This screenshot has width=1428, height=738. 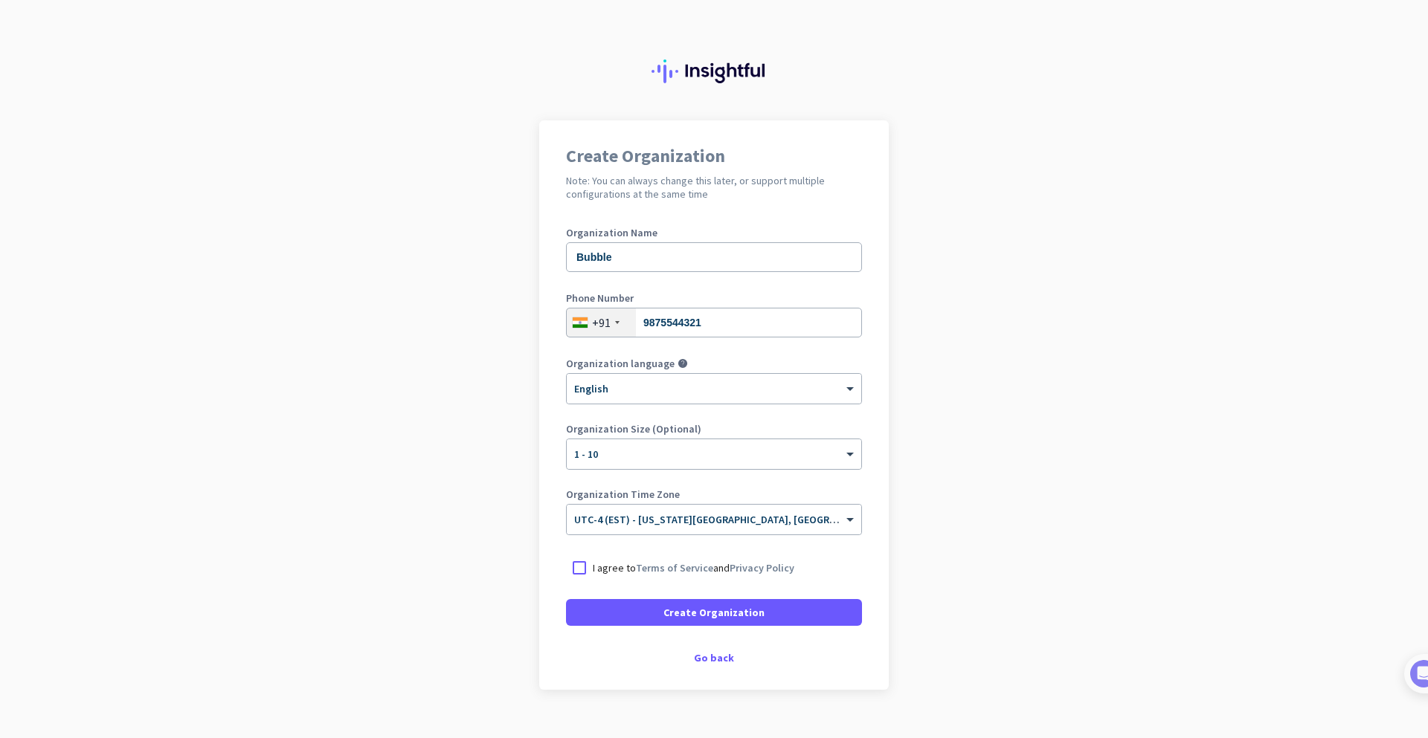 What do you see at coordinates (714, 233) in the screenshot?
I see `label: Organization Name` at bounding box center [714, 233].